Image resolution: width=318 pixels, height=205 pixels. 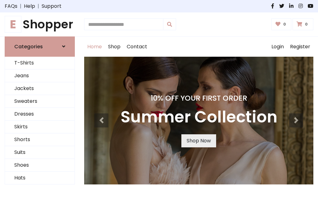 What do you see at coordinates (40, 46) in the screenshot?
I see `a: Categories` at bounding box center [40, 46].